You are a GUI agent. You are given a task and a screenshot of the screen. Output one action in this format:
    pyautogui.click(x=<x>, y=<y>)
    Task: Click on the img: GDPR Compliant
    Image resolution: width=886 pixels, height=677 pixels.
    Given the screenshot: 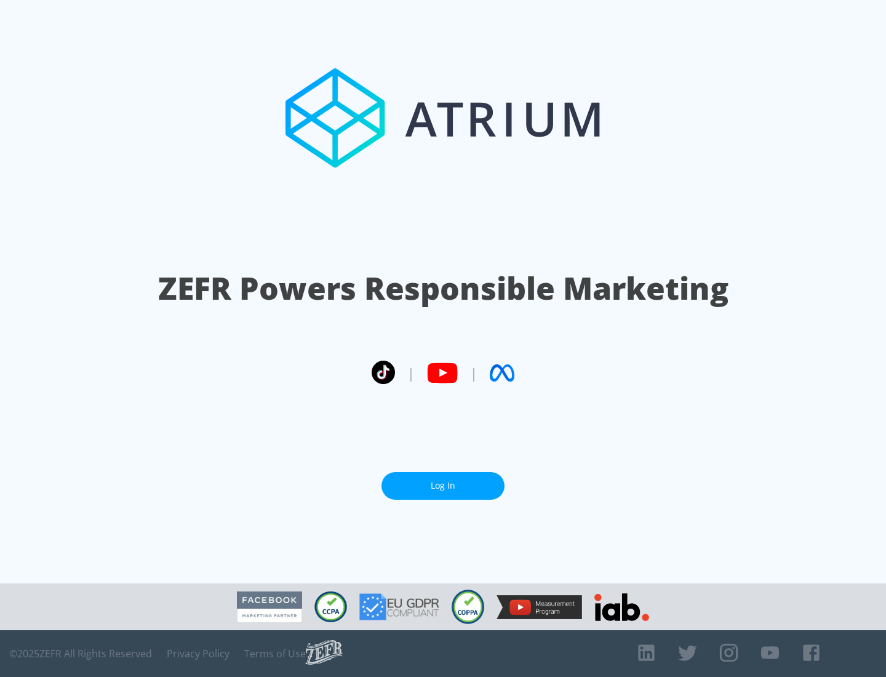 What is the action you would take?
    pyautogui.click(x=399, y=607)
    